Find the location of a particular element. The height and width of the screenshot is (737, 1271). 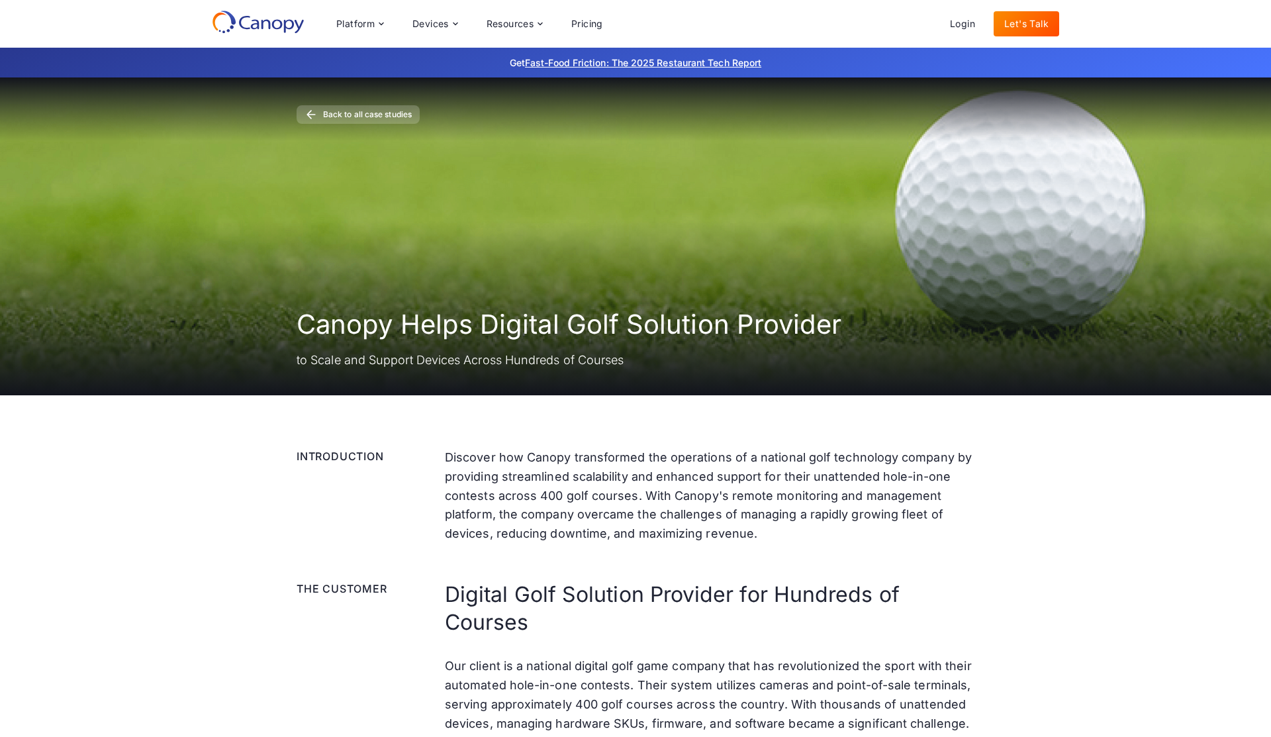

p: Get is located at coordinates (636, 62).